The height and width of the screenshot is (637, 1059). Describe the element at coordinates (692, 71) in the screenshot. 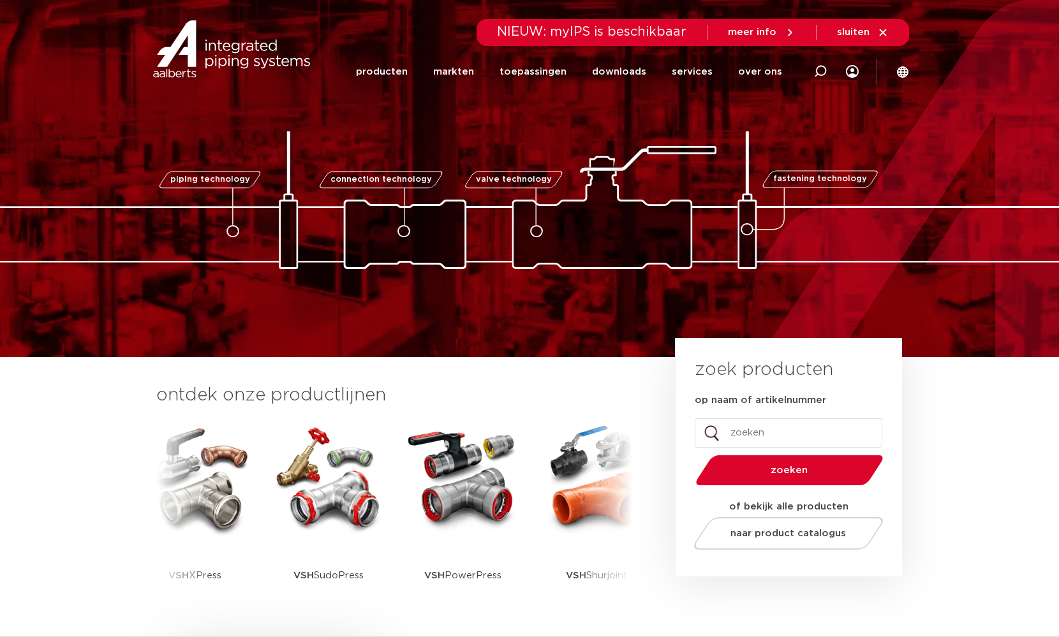

I see `a: services` at that location.